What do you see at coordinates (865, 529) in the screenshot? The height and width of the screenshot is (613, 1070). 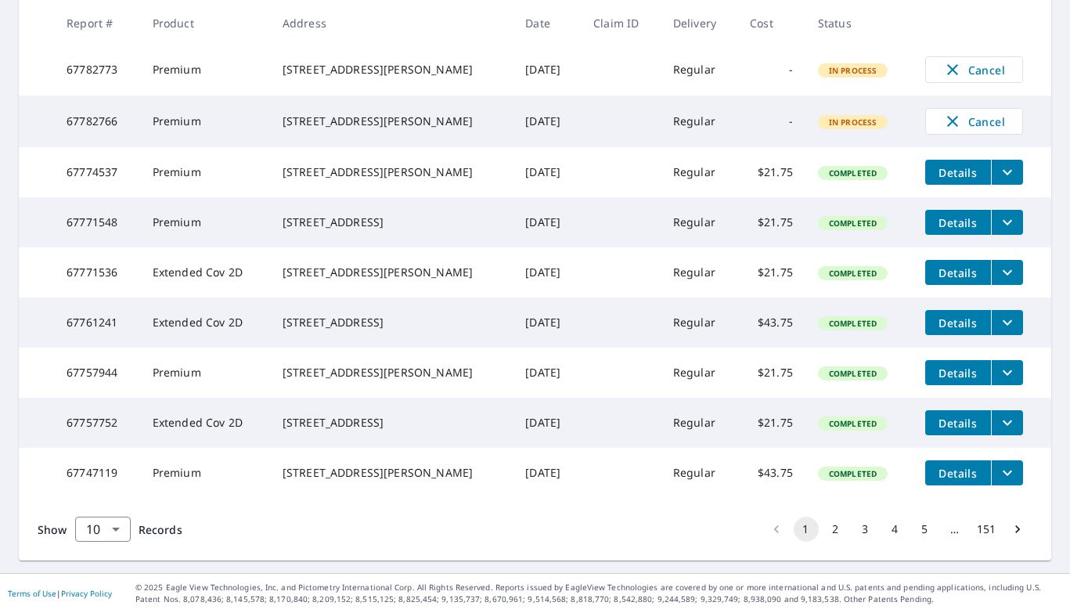 I see `button: Go to page 3` at bounding box center [865, 529].